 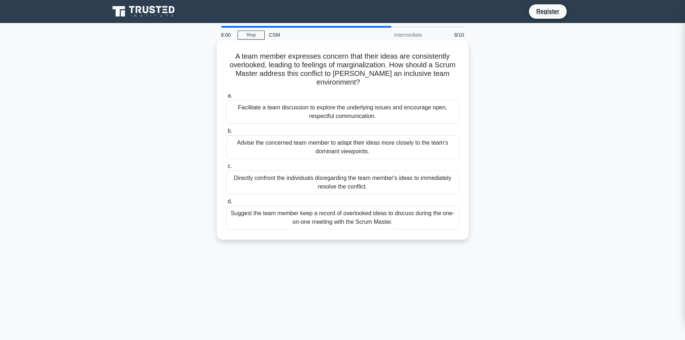 I want to click on div: Intermediate, so click(x=395, y=35).